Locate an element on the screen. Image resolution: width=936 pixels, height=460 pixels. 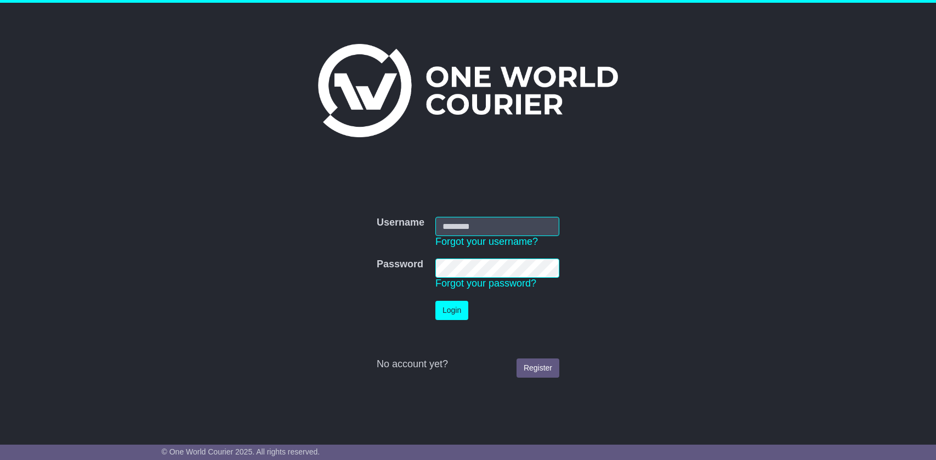
a: Forgot your password? is located at coordinates (486, 283).